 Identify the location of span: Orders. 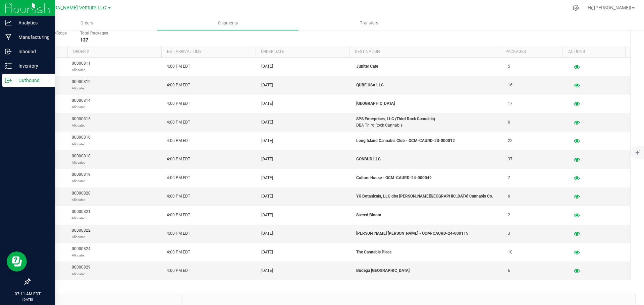
(87, 23).